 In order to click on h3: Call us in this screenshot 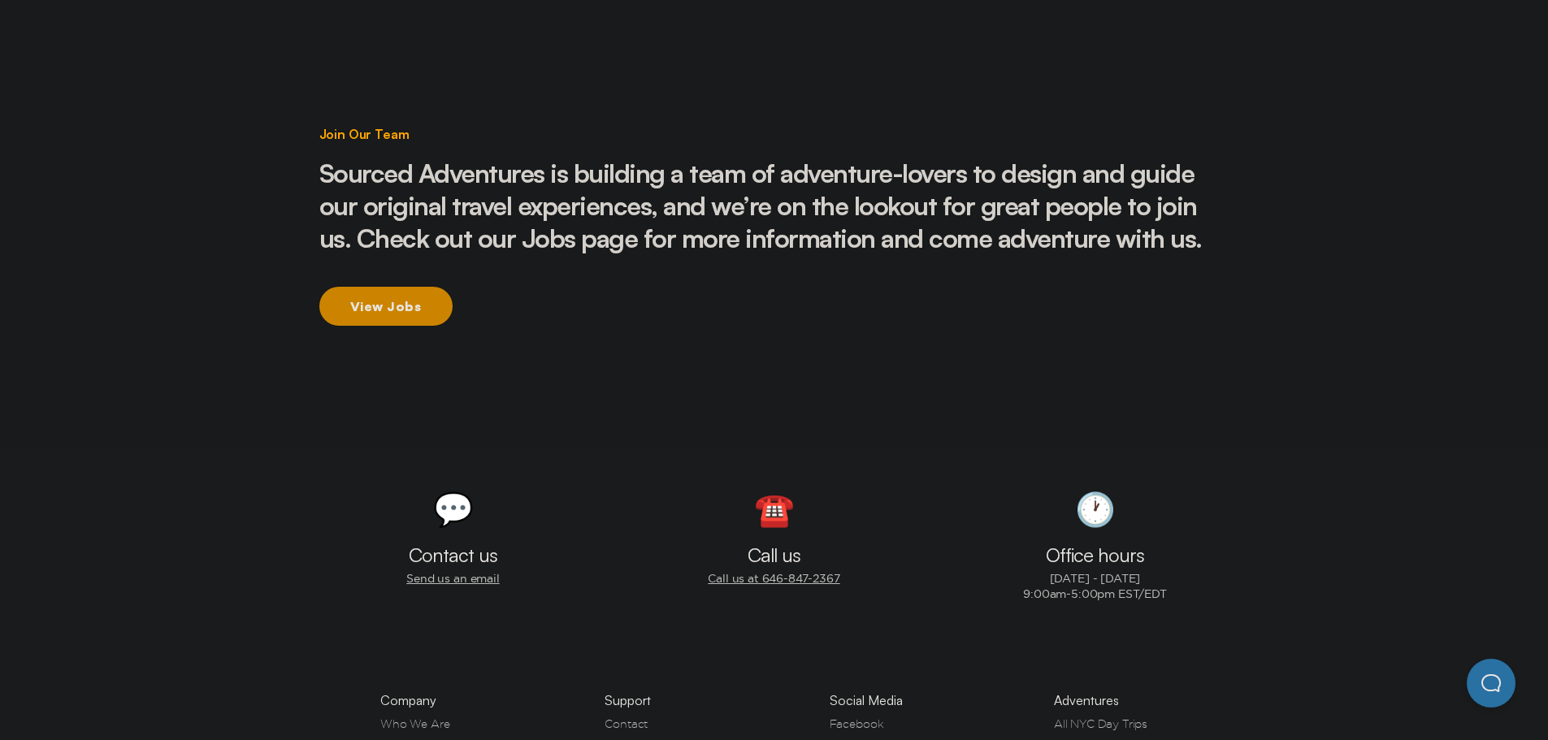, I will do `click(774, 555)`.